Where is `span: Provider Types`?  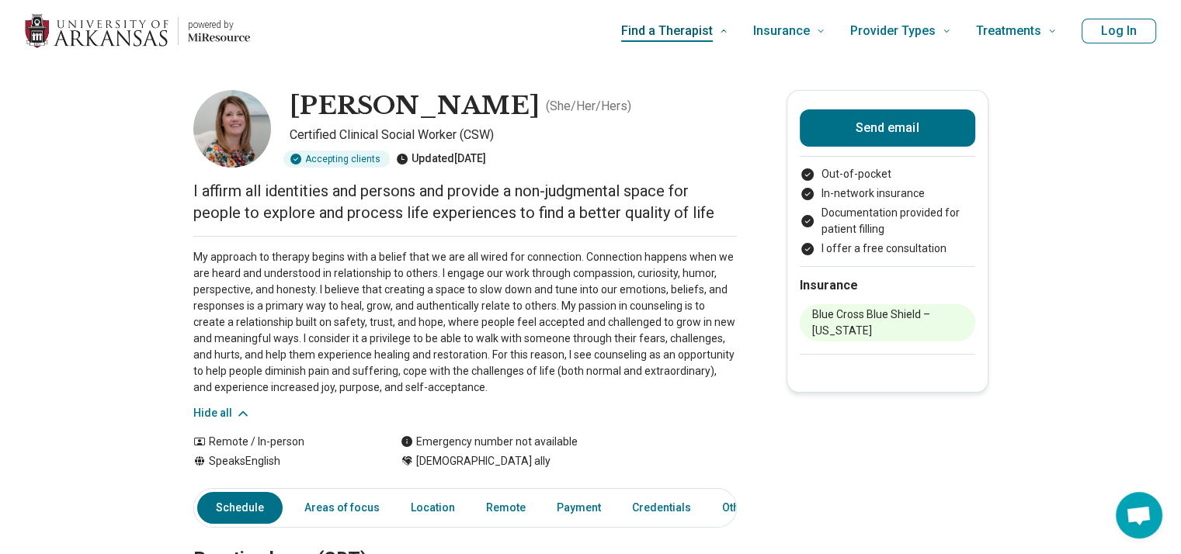 span: Provider Types is located at coordinates (893, 31).